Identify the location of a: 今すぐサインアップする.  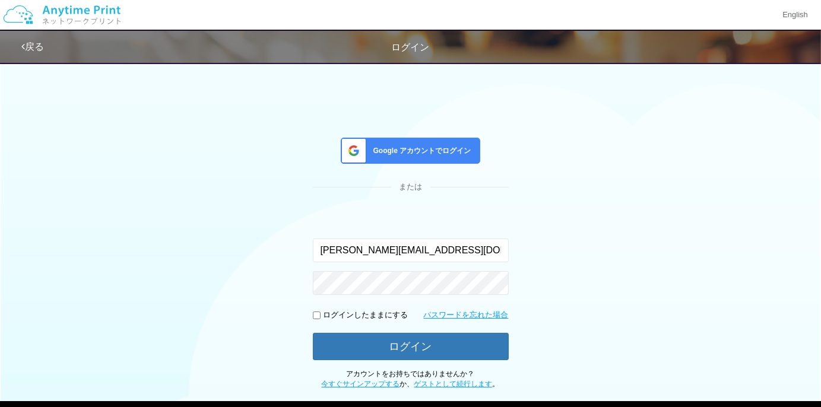
(361, 384).